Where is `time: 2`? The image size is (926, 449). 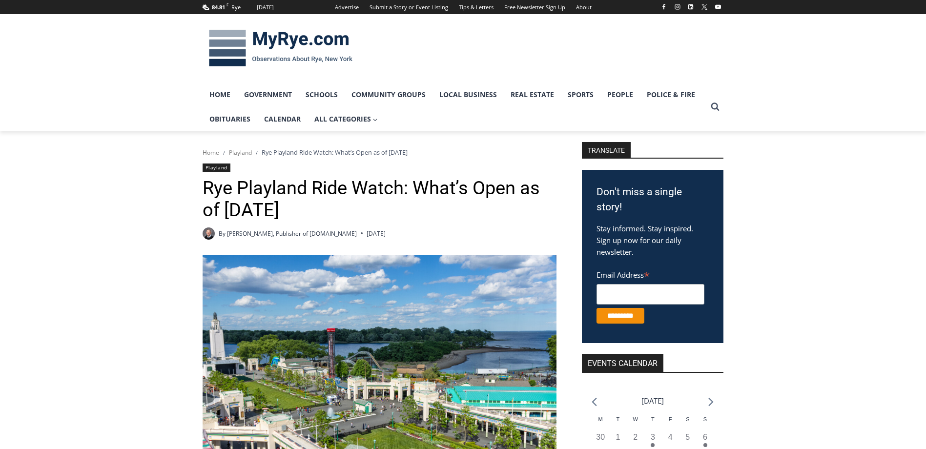
time: 2 is located at coordinates (635, 437).